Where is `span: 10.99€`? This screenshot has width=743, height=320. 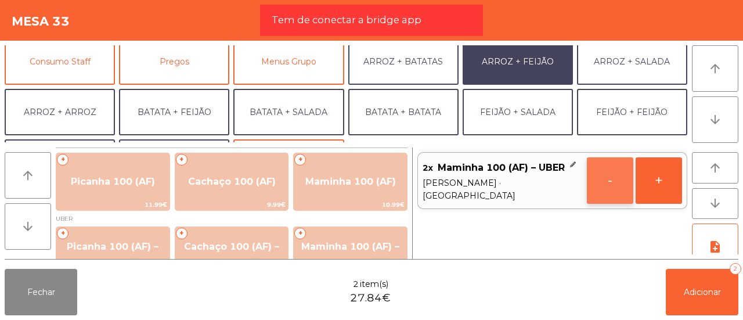 span: 10.99€ is located at coordinates (350, 204).